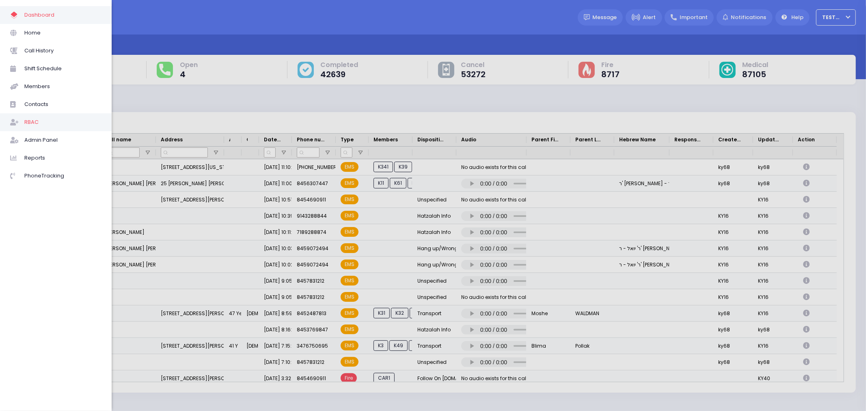  I want to click on span: Home, so click(63, 33).